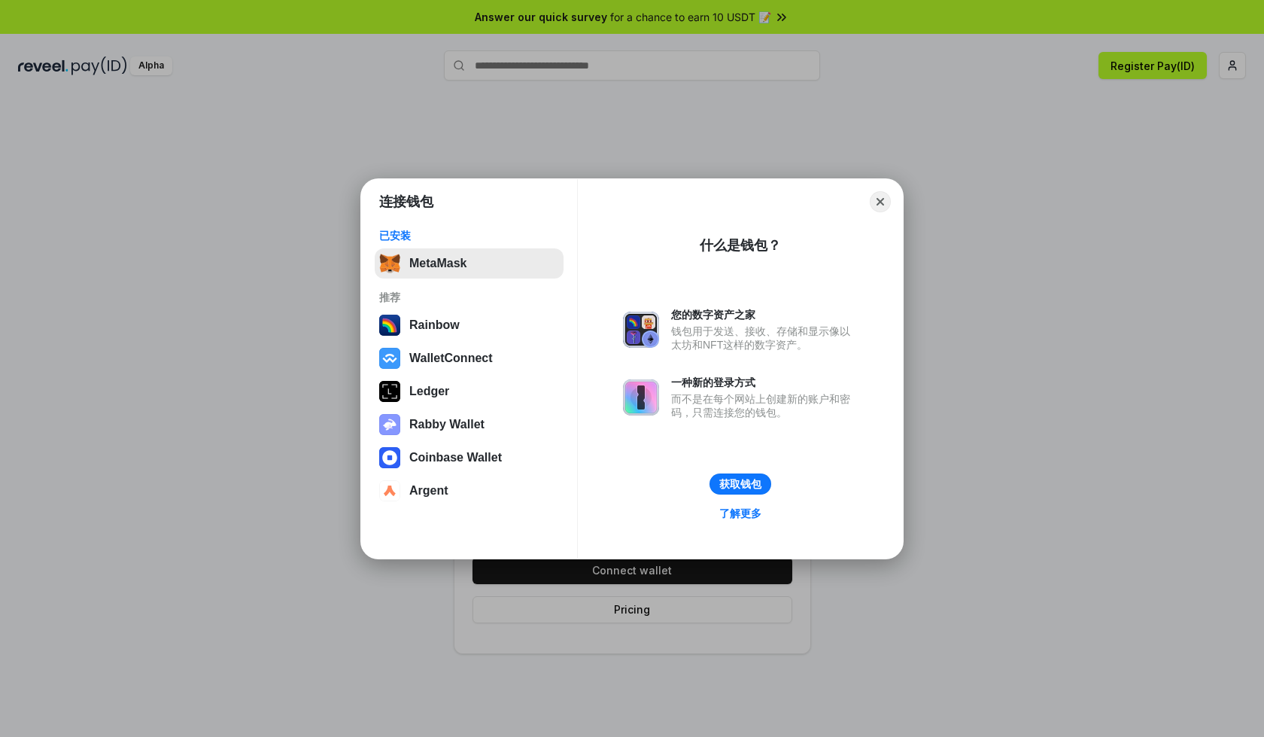 The height and width of the screenshot is (737, 1264). What do you see at coordinates (469, 236) in the screenshot?
I see `div: 已安装` at bounding box center [469, 236].